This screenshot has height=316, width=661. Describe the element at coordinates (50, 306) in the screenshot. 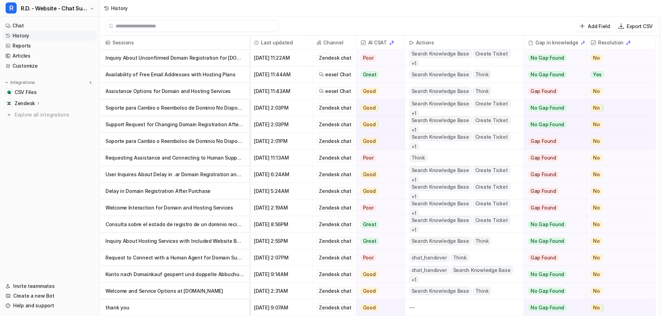

I see `a: Help and support` at that location.